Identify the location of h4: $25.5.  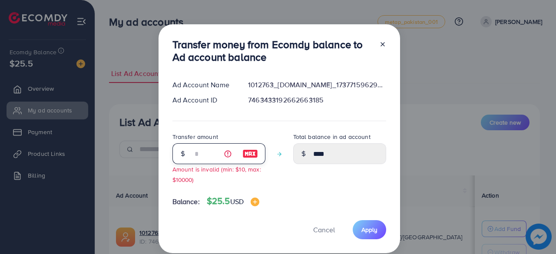
(233, 201).